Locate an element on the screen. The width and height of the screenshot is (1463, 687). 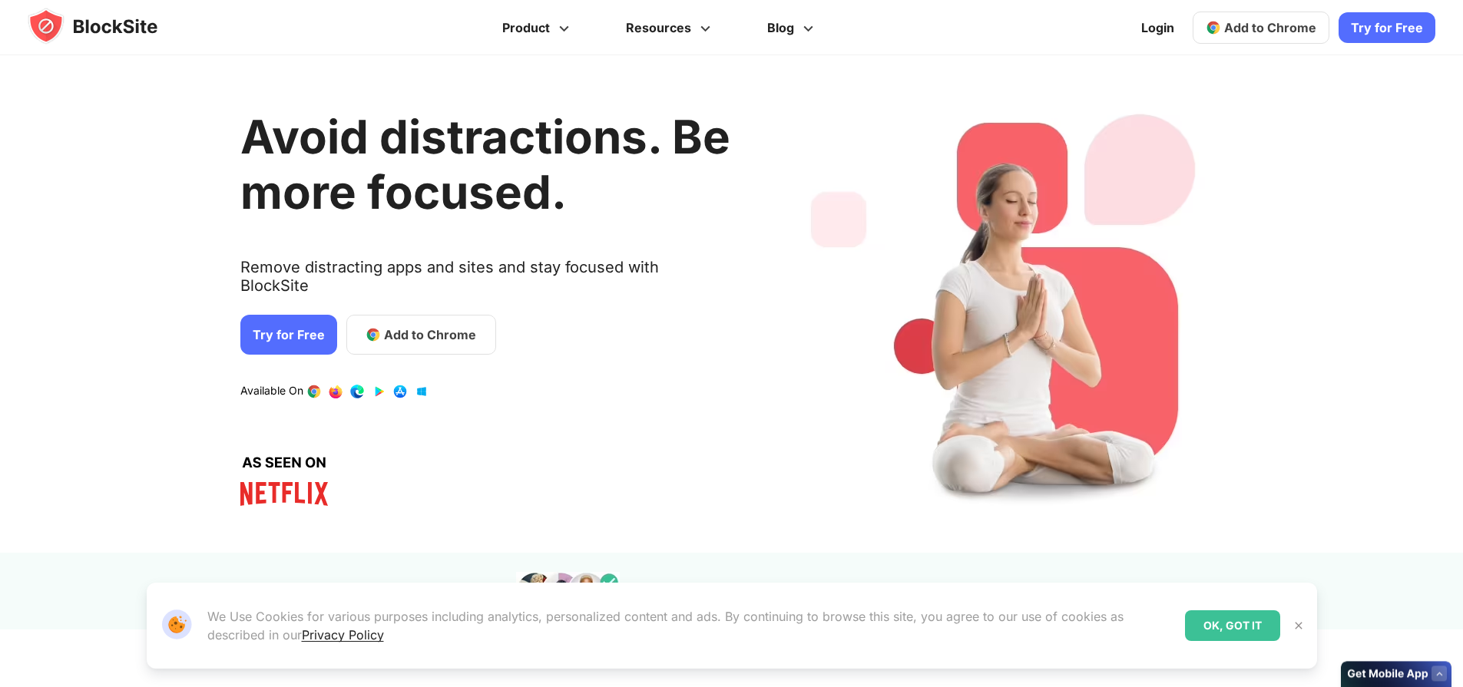
p: We Use Cookies for various purposes including analytics, personalized content and ads. By continu... is located at coordinates (690, 626).